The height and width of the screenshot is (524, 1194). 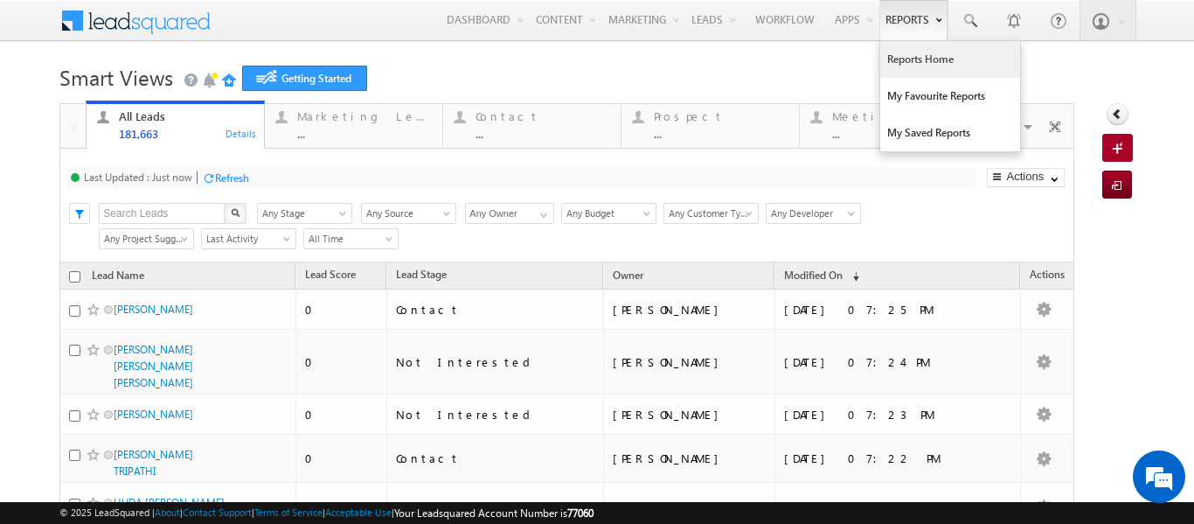 I want to click on input: Type to Search, so click(x=510, y=213).